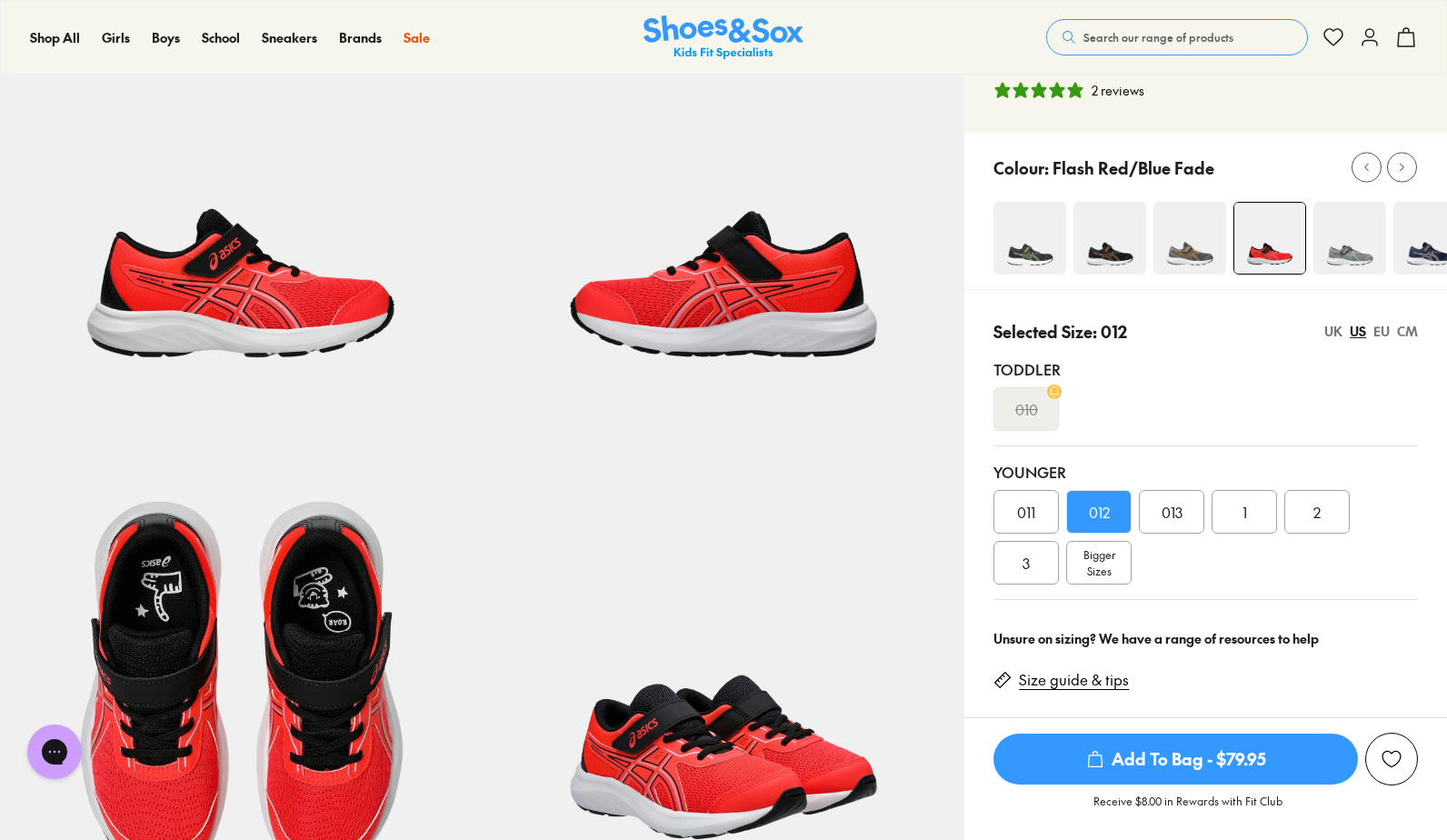 The image size is (1447, 840). Describe the element at coordinates (165, 37) in the screenshot. I see `a: Boys` at that location.